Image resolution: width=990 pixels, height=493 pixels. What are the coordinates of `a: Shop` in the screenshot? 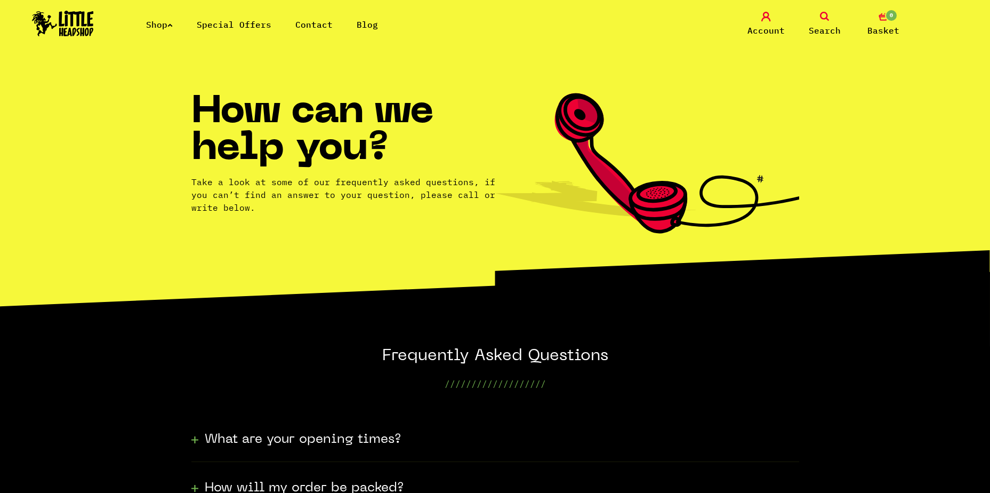 It's located at (159, 25).